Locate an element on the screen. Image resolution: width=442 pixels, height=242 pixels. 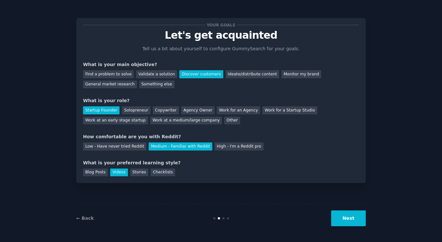
div: Medium - Familiar with Reddit is located at coordinates (180, 147).